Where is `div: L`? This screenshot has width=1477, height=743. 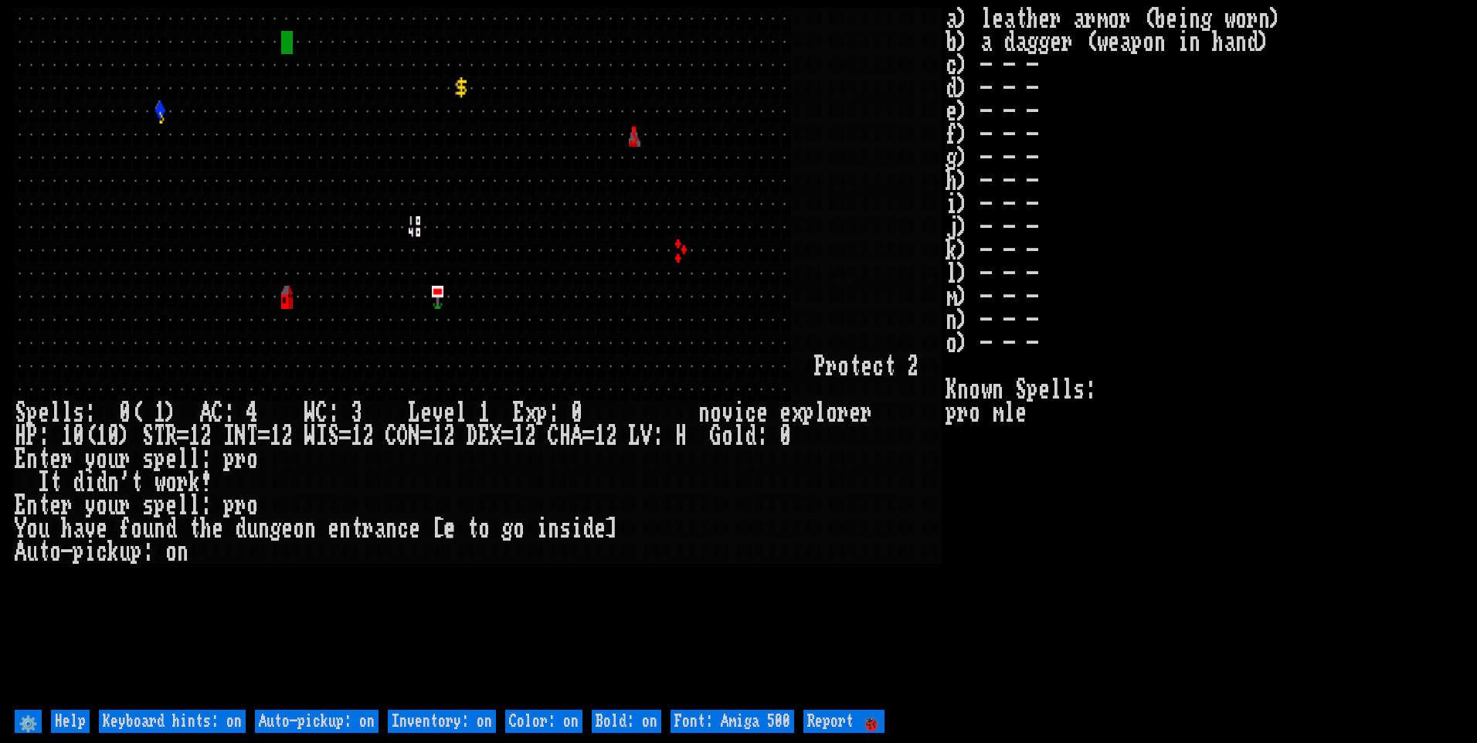 div: L is located at coordinates (414, 413).